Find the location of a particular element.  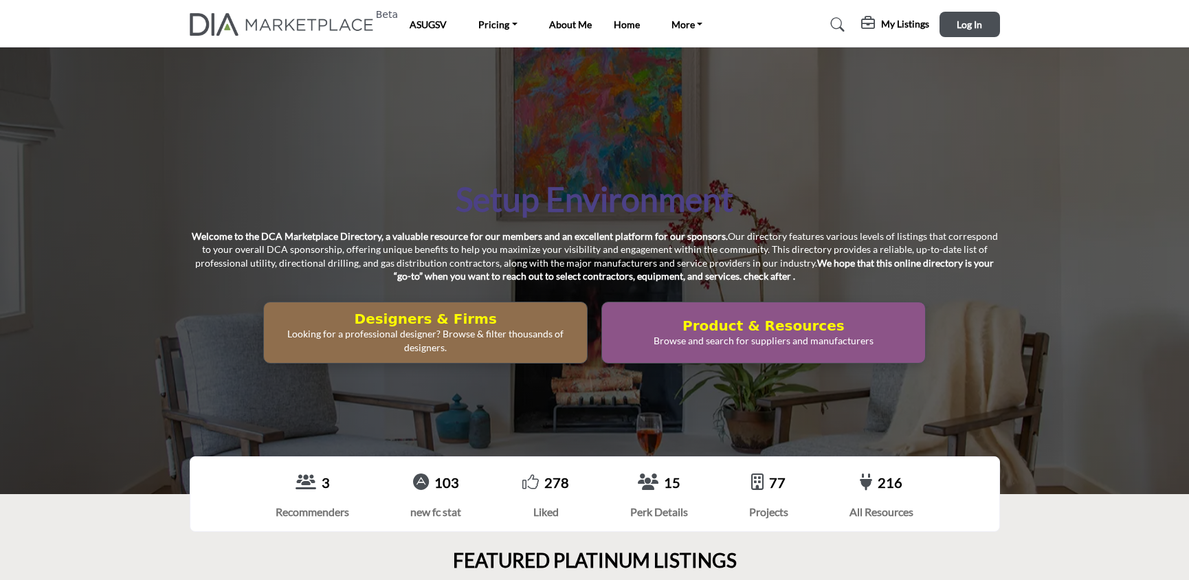

button: Product & Resources Browse and search for suppliers and manufacturers is located at coordinates (763, 333).